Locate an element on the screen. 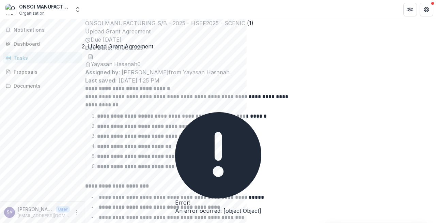 The width and height of the screenshot is (436, 223). span: Organization is located at coordinates (32, 13).